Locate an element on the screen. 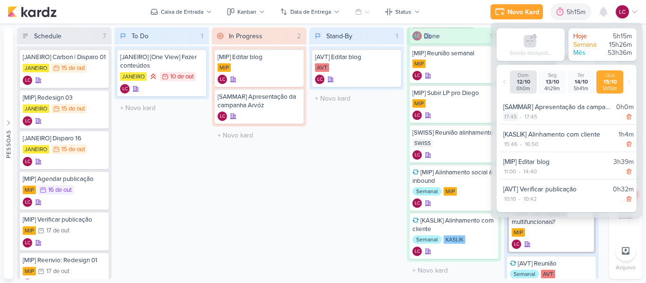 This screenshot has width=646, height=283. div: Ter is located at coordinates (581, 75).